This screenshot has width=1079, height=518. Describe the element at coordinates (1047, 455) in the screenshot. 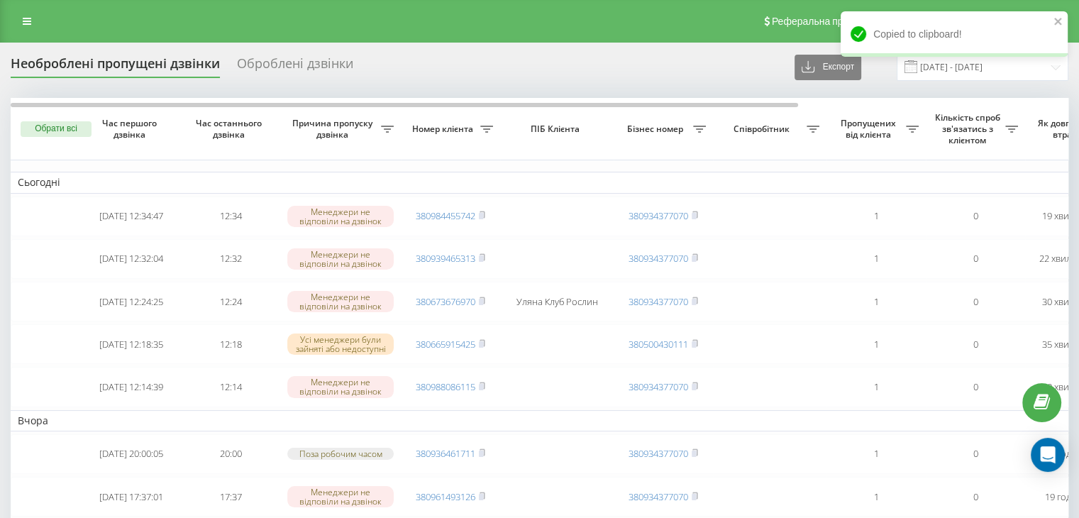

I see `div: Open Intercom Messenger` at that location.